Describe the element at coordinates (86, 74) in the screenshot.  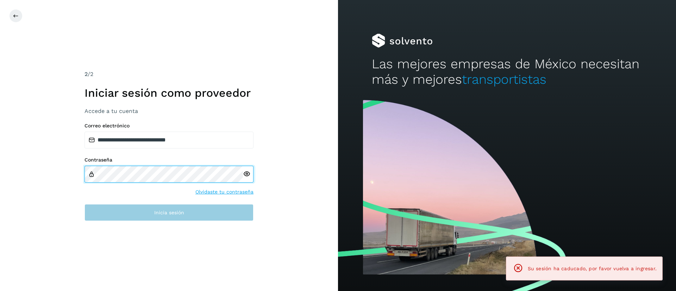
I see `span: 2` at that location.